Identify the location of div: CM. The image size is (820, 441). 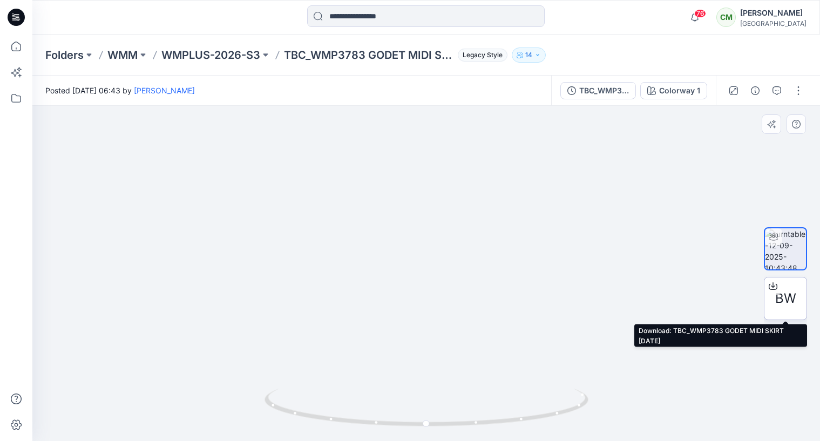
(726, 17).